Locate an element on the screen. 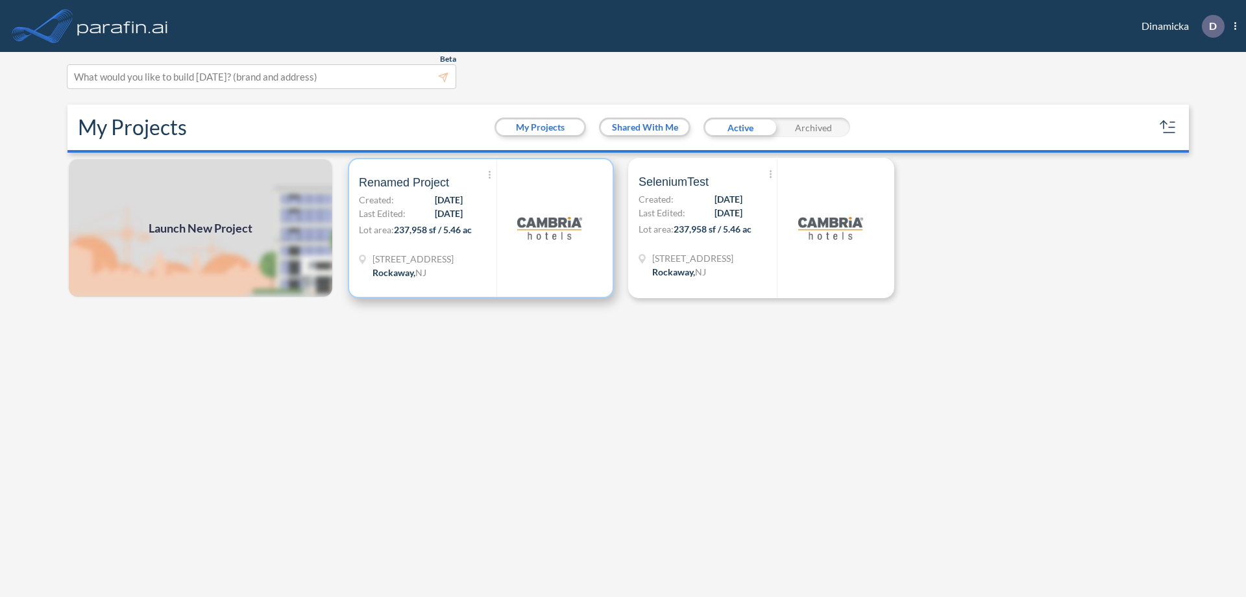 This screenshot has height=597, width=1246. span: Beta is located at coordinates (448, 59).